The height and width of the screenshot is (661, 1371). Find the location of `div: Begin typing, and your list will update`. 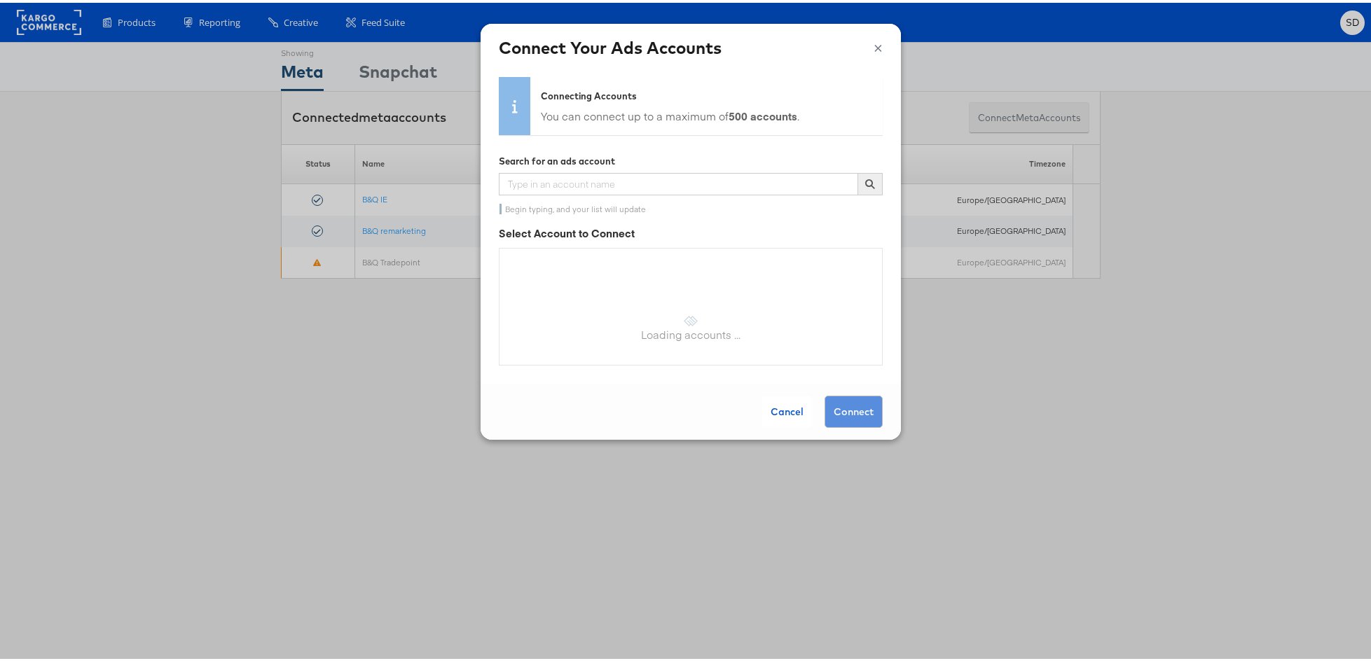

div: Begin typing, and your list will update is located at coordinates (691, 206).